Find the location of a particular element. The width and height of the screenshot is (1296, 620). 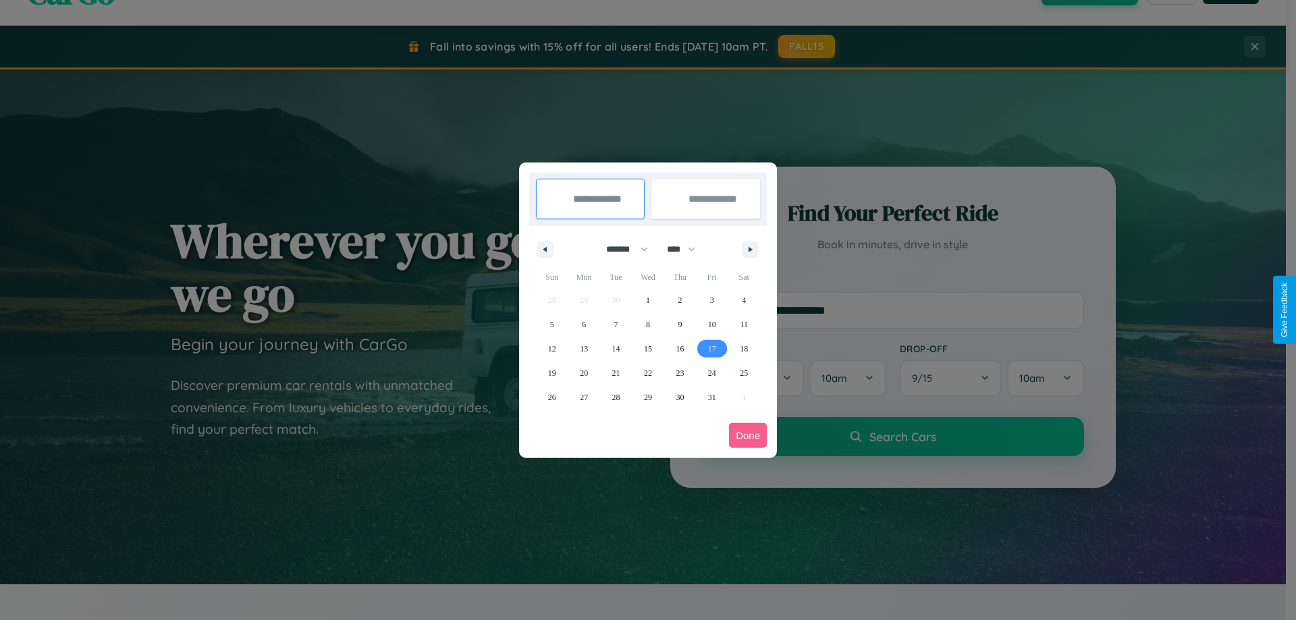

span: Wed is located at coordinates (647, 277).